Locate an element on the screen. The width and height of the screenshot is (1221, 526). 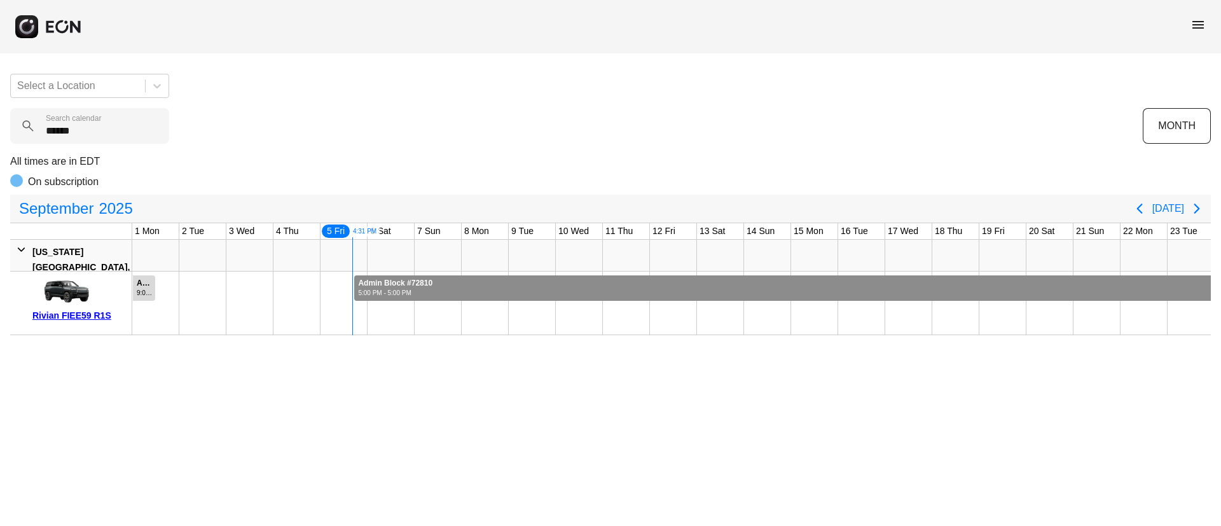
div: Rented for 2 days by Admin Block Current status is rental is located at coordinates (144, 286).